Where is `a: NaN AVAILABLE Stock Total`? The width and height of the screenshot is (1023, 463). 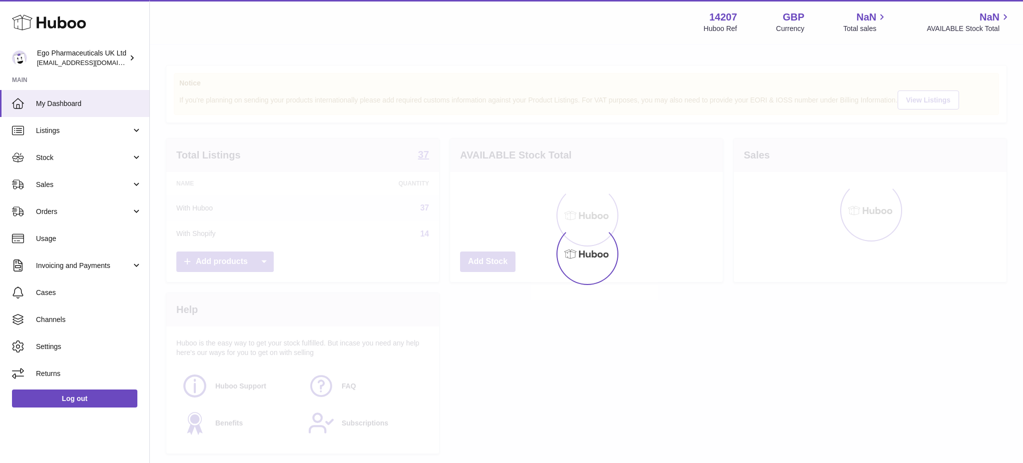
a: NaN AVAILABLE Stock Total is located at coordinates (969, 22).